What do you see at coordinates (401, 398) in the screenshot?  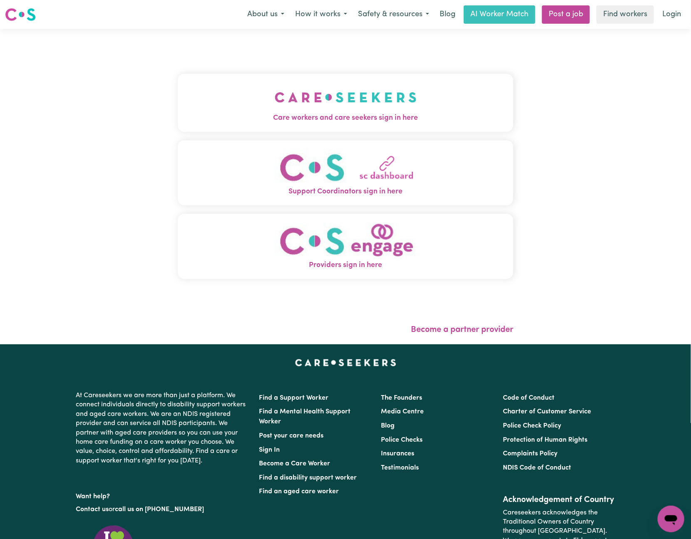 I see `a: The Founders` at bounding box center [401, 398].